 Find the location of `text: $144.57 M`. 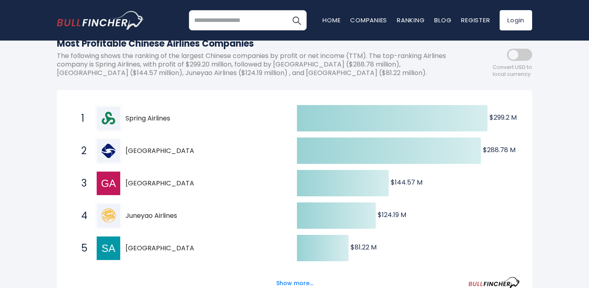

text: $144.57 M is located at coordinates (406, 182).